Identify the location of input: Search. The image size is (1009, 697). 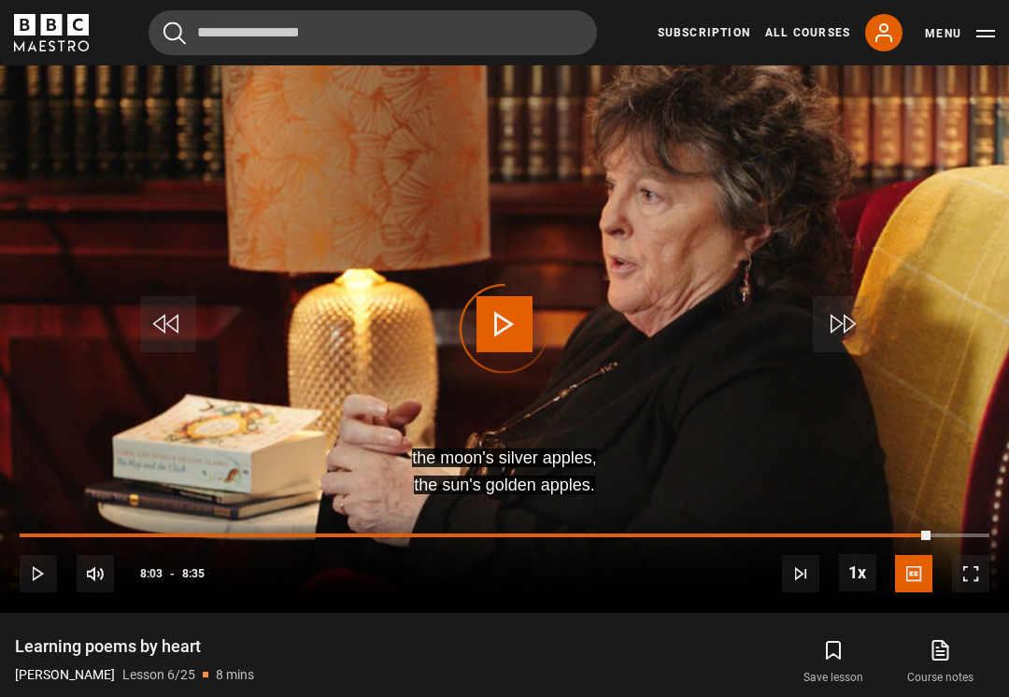
(373, 33).